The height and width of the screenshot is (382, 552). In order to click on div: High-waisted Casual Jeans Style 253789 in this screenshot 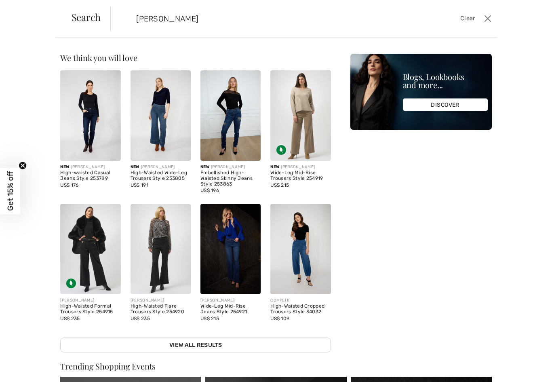, I will do `click(90, 176)`.